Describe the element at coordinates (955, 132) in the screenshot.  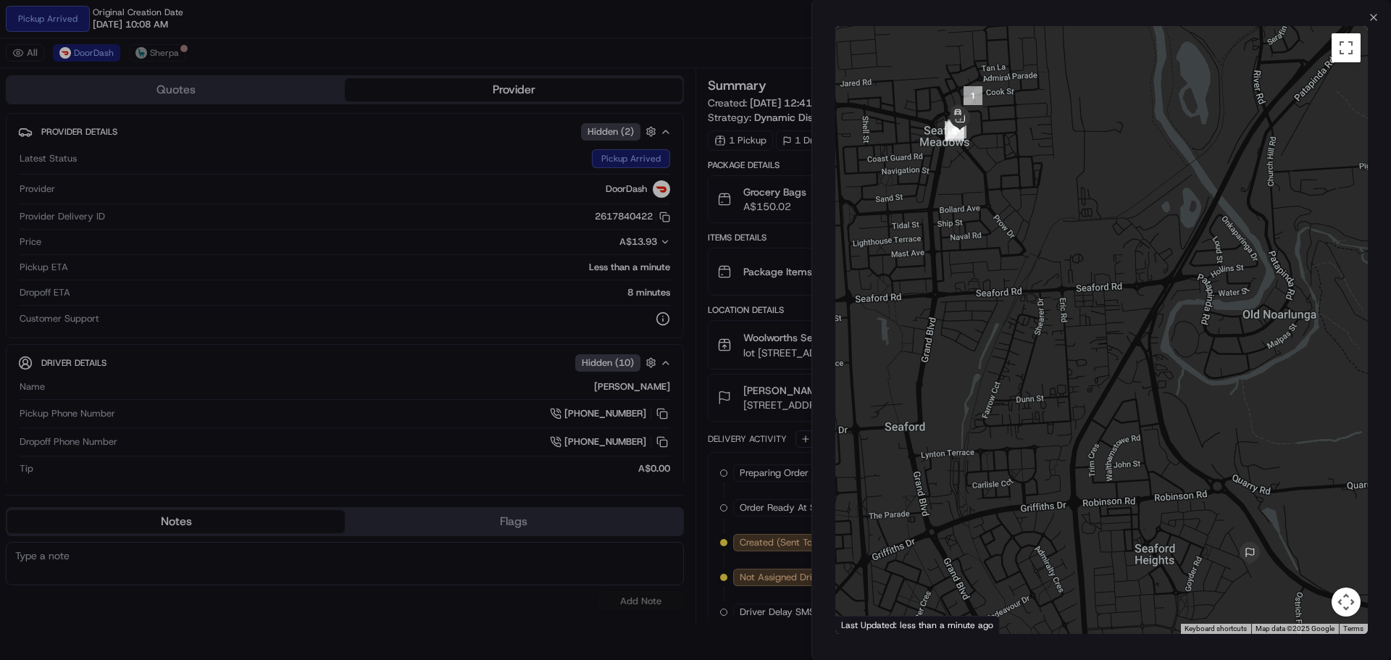
I see `div: 3` at that location.